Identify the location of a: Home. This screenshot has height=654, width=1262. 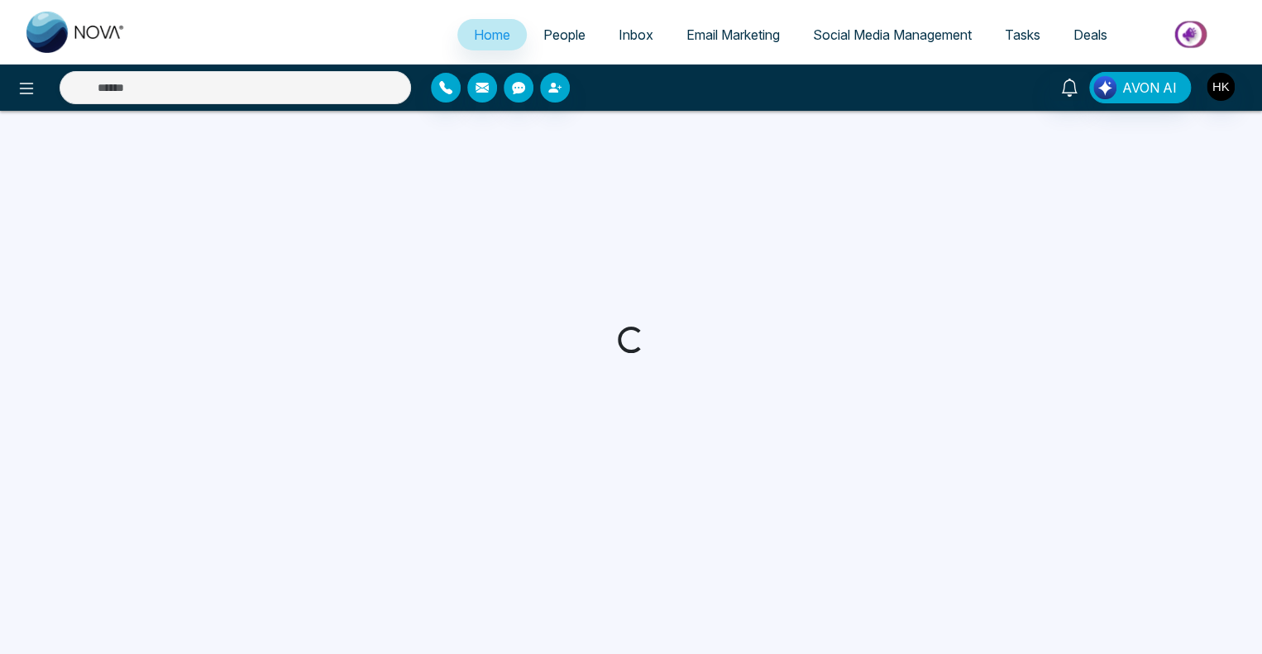
(492, 35).